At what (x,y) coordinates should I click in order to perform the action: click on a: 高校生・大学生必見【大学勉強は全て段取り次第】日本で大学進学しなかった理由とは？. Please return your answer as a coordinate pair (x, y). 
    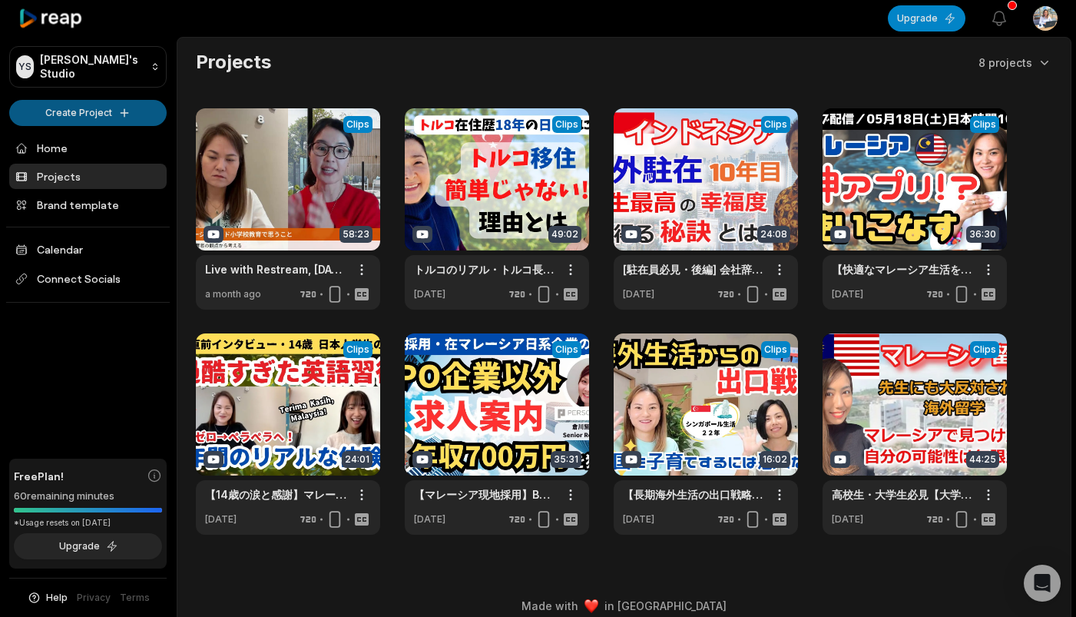
    Looking at the image, I should click on (902, 494).